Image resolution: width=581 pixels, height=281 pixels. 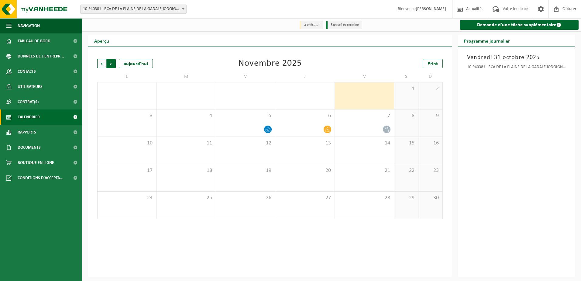 What do you see at coordinates (344, 25) in the screenshot?
I see `li: Exécuté et terminé` at bounding box center [344, 25].